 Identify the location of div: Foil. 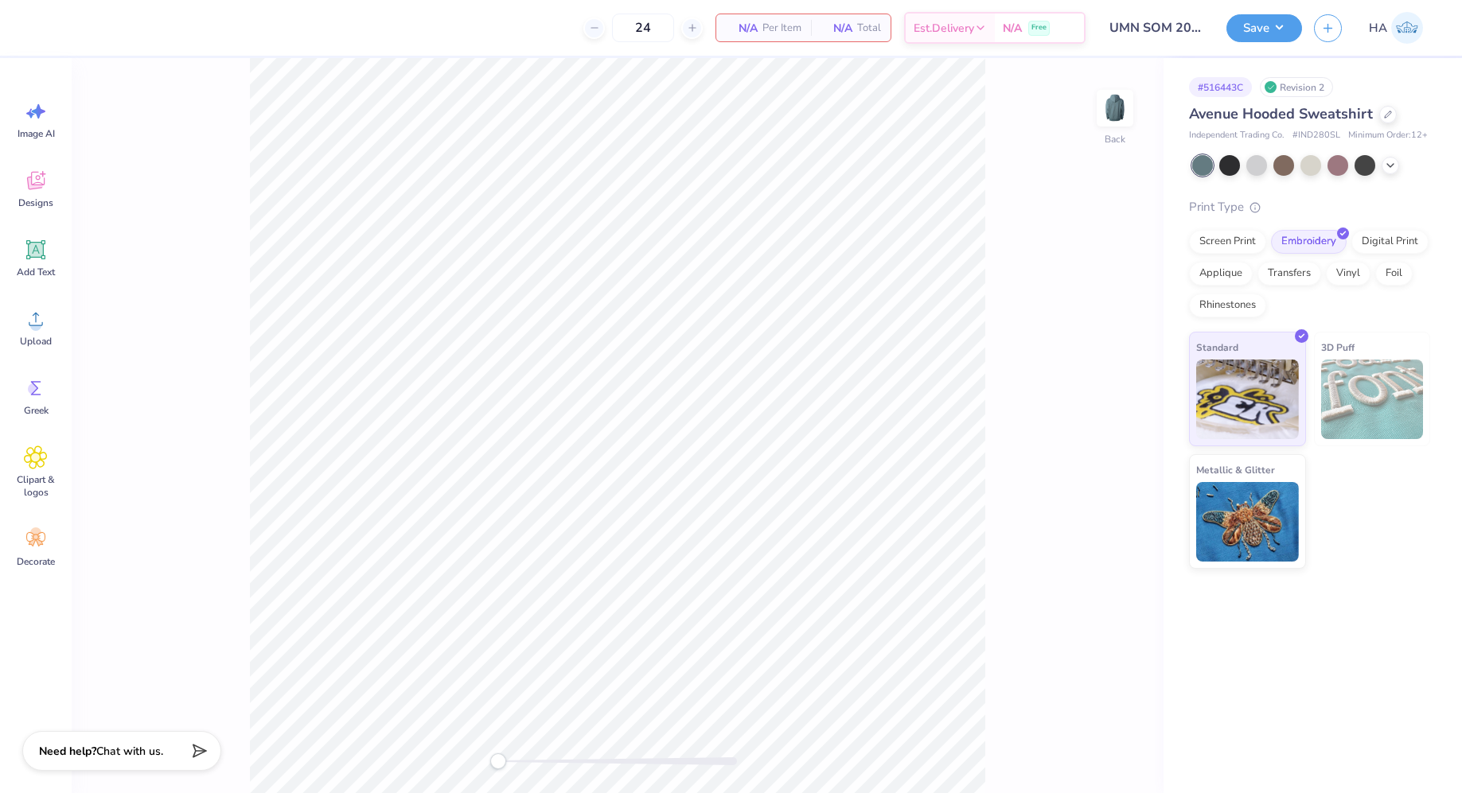
(1393, 274).